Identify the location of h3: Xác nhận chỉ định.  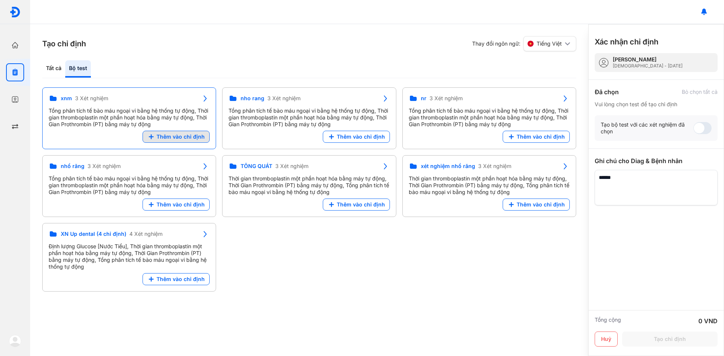
(626, 42).